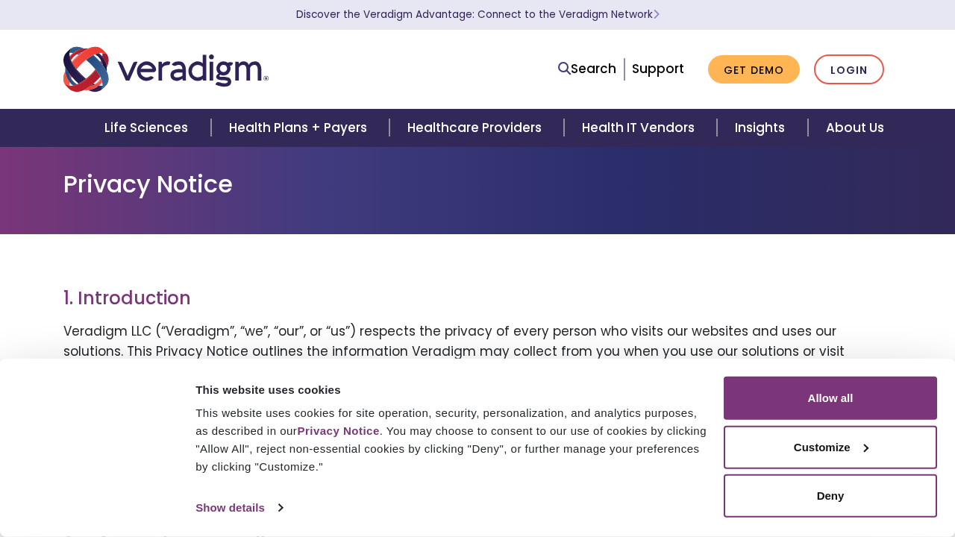 The height and width of the screenshot is (537, 955). Describe the element at coordinates (166, 69) in the screenshot. I see `a: Veradigm logo` at that location.